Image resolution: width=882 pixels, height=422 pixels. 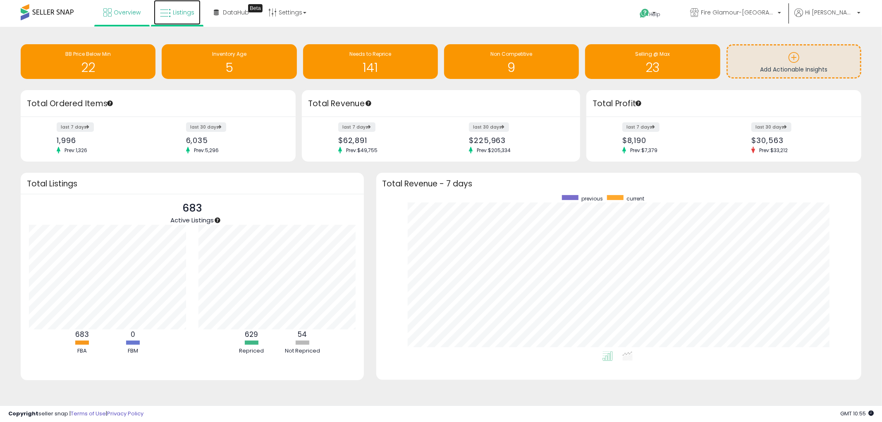 I want to click on p: 683, so click(x=192, y=208).